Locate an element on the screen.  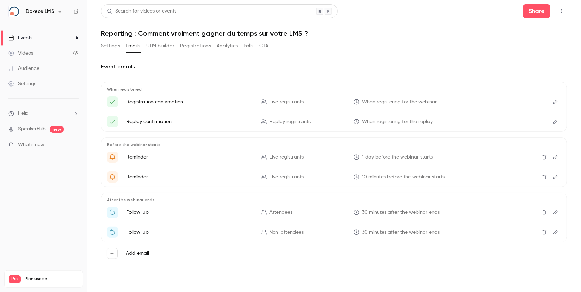
span: Pro is located at coordinates (15, 279).